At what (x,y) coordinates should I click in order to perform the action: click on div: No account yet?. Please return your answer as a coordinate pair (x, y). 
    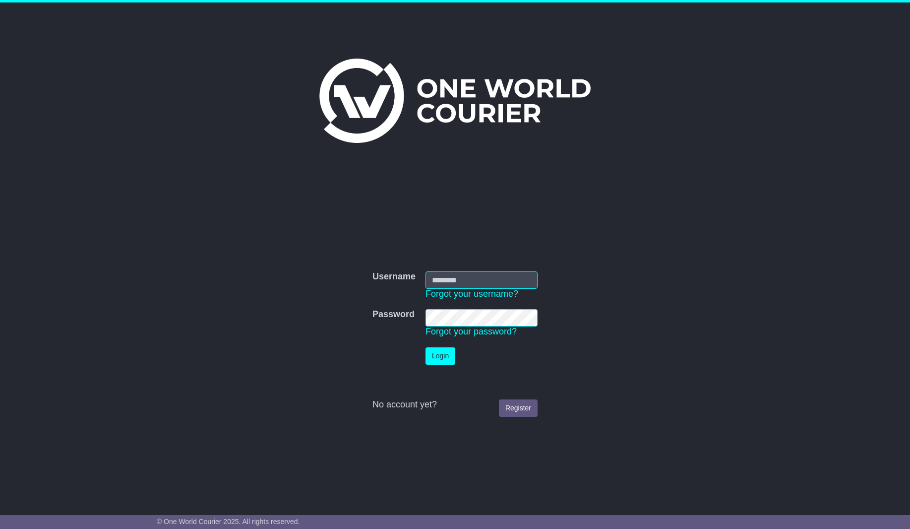
    Looking at the image, I should click on (455, 405).